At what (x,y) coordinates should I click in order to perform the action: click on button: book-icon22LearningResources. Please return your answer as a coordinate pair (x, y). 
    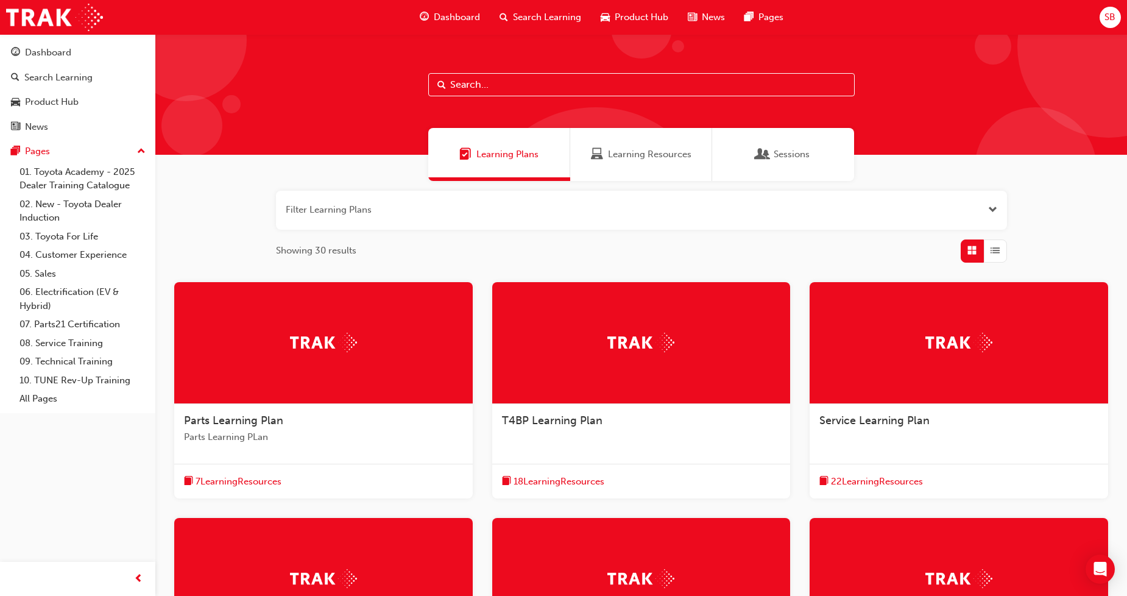
    Looking at the image, I should click on (871, 481).